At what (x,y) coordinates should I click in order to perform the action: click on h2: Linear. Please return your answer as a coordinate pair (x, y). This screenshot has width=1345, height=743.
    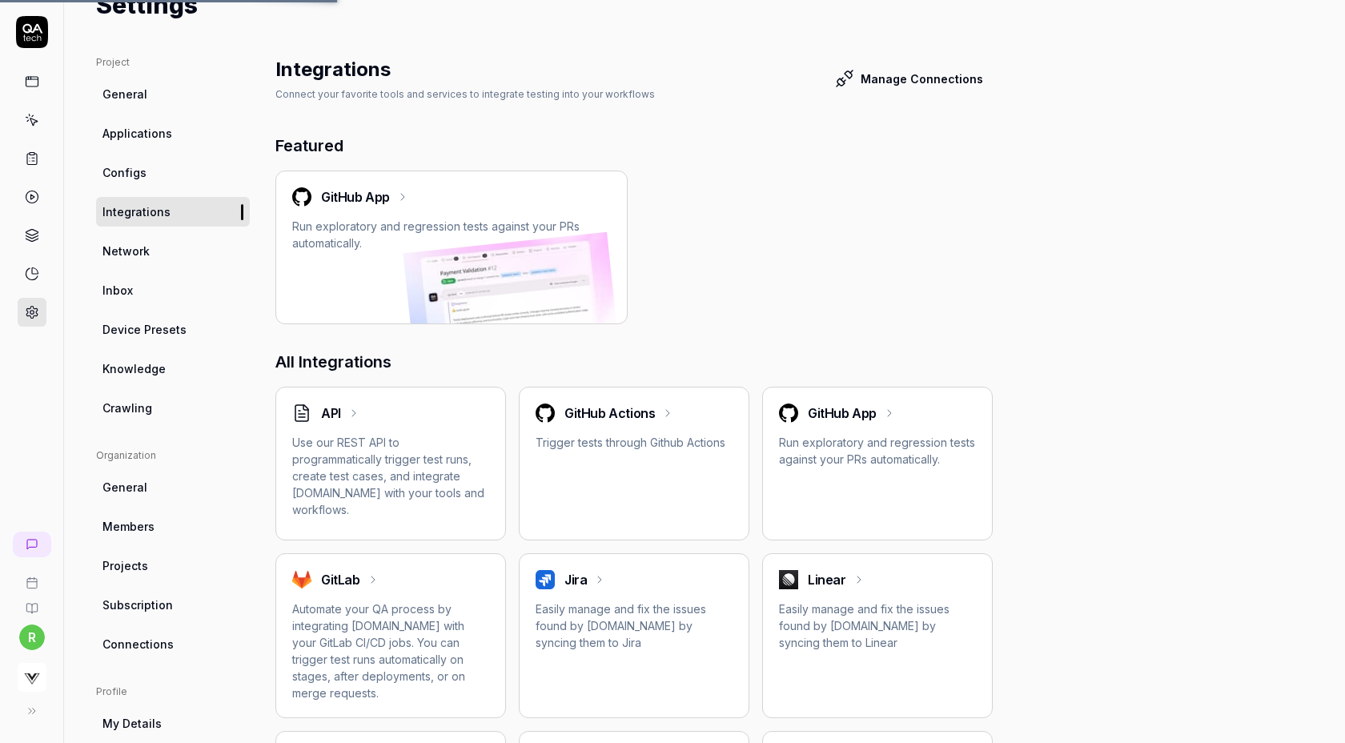
    Looking at the image, I should click on (827, 579).